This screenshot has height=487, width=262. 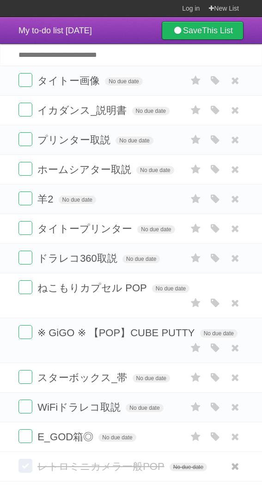 What do you see at coordinates (86, 228) in the screenshot?
I see `span: タイトープリンター` at bounding box center [86, 228].